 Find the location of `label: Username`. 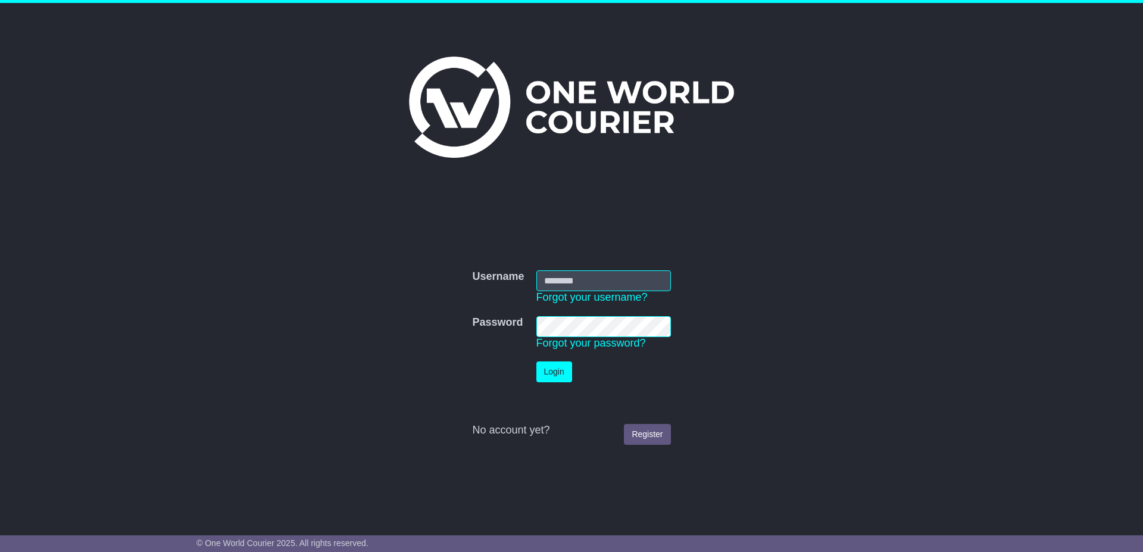

label: Username is located at coordinates (497, 277).